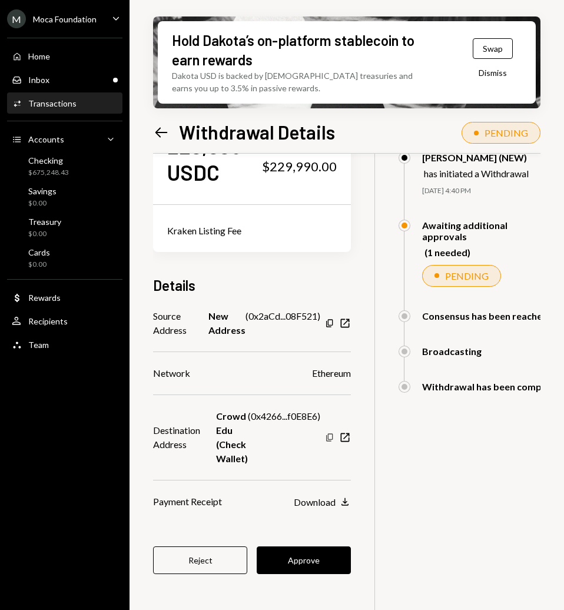 The height and width of the screenshot is (610, 564). Describe the element at coordinates (493, 48) in the screenshot. I see `button: Swap` at that location.